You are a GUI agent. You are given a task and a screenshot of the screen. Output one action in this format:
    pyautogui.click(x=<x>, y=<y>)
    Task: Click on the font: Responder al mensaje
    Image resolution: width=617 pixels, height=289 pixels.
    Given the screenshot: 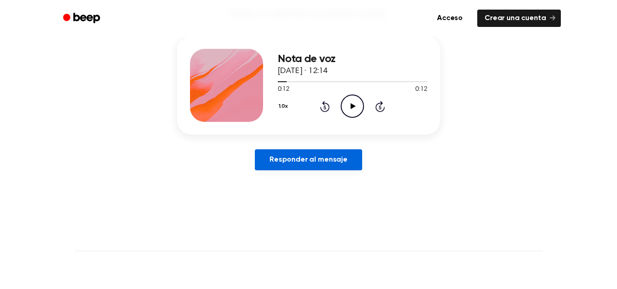 What is the action you would take?
    pyautogui.click(x=308, y=160)
    